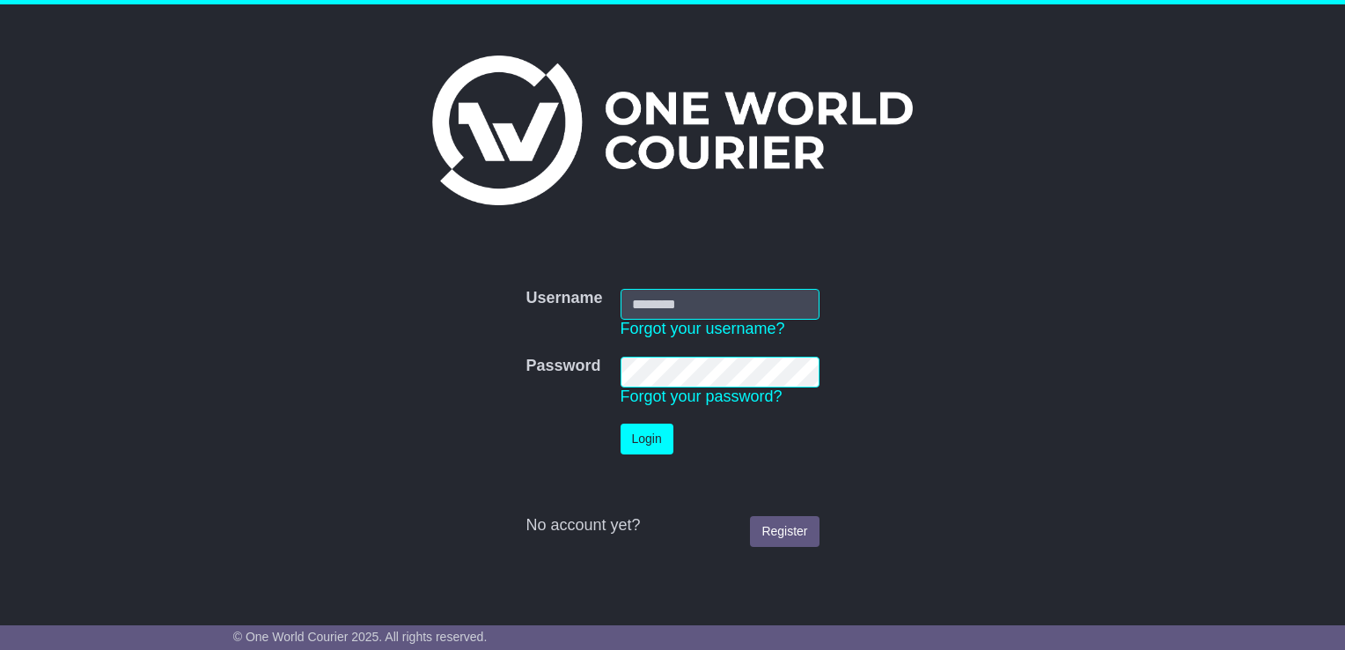 The width and height of the screenshot is (1345, 650). I want to click on a: Forgot your password?, so click(702, 396).